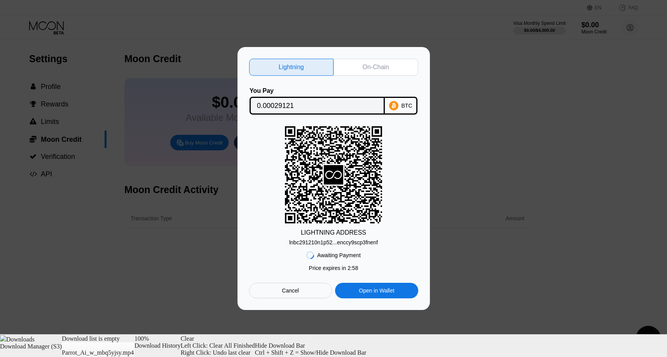 The width and height of the screenshot is (667, 357). Describe the element at coordinates (376, 291) in the screenshot. I see `div: Open in Wallet` at that location.